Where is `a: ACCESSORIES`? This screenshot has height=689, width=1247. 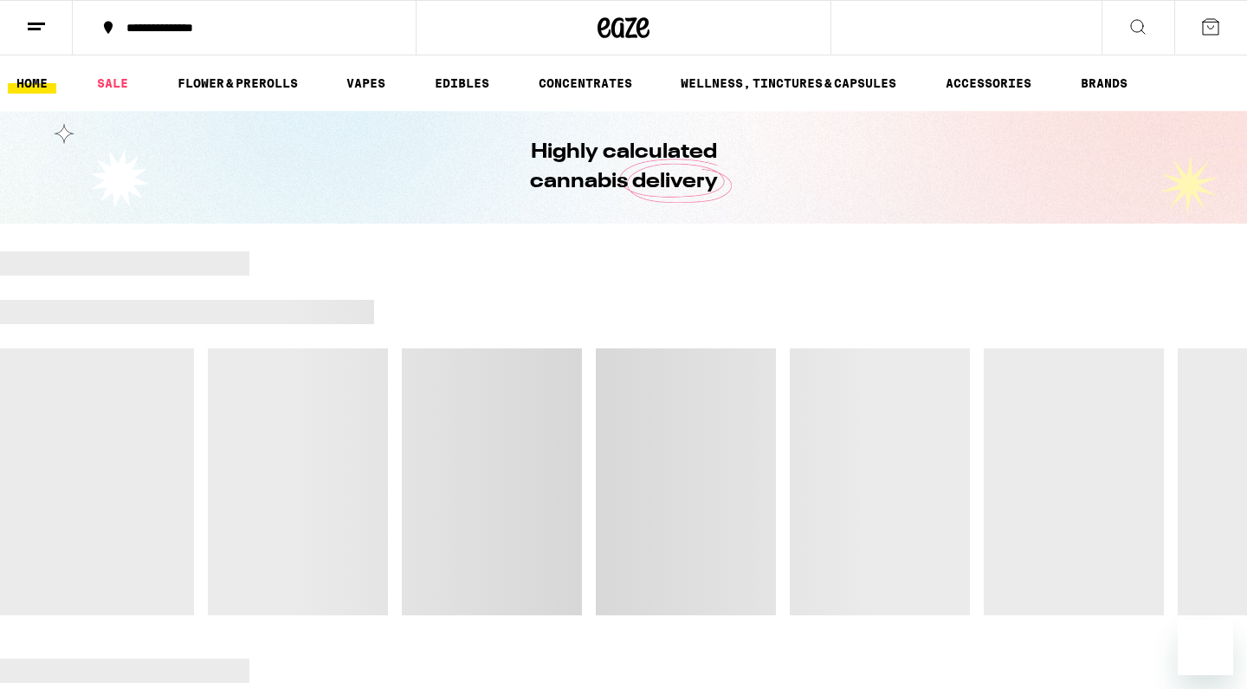
a: ACCESSORIES is located at coordinates (988, 83).